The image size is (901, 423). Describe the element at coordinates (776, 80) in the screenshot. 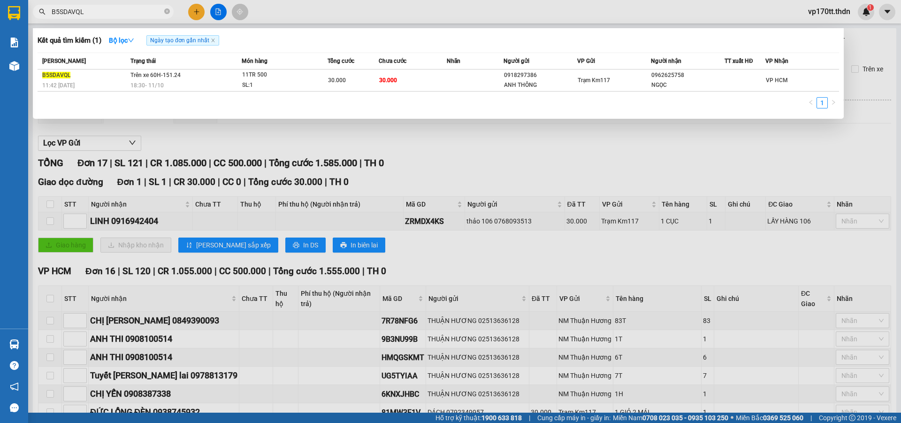

I see `span: VP HCM` at that location.